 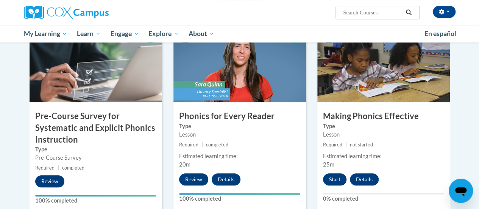 I want to click on span: 25m, so click(x=328, y=164).